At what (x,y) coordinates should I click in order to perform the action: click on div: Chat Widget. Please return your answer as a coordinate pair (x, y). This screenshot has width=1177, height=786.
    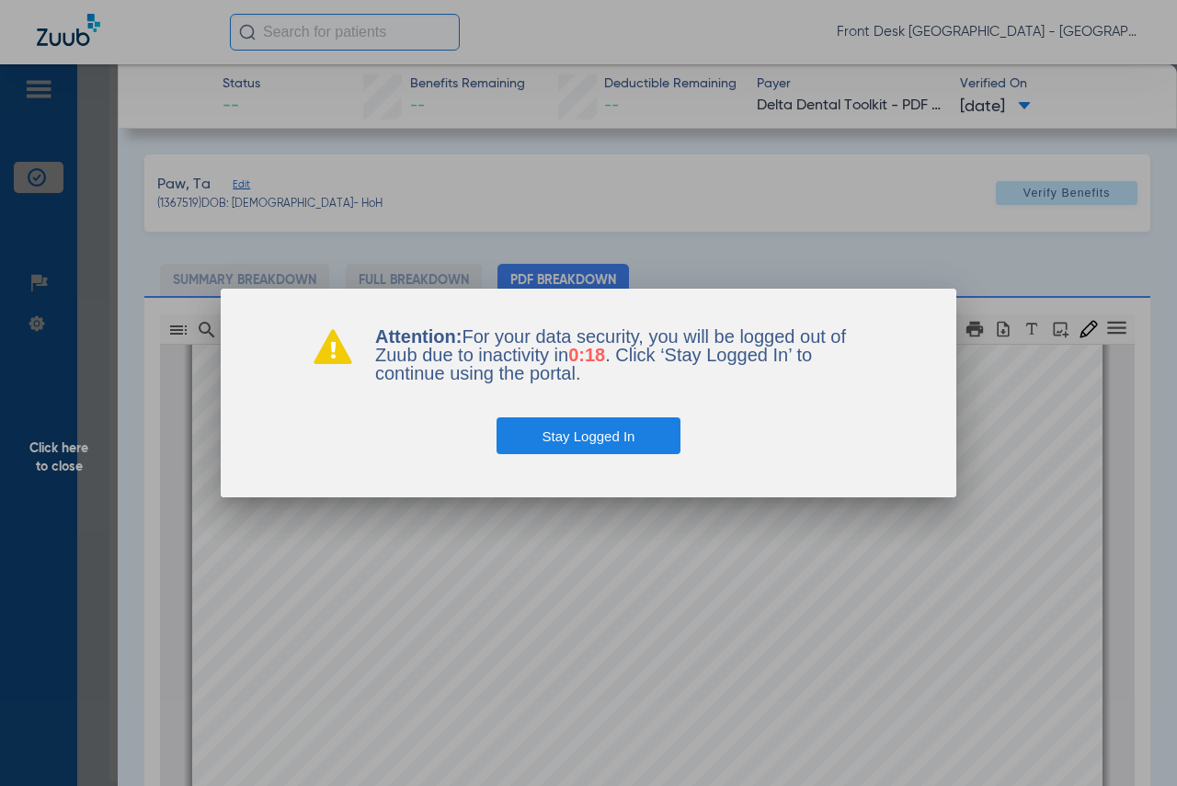
    Looking at the image, I should click on (1131, 742).